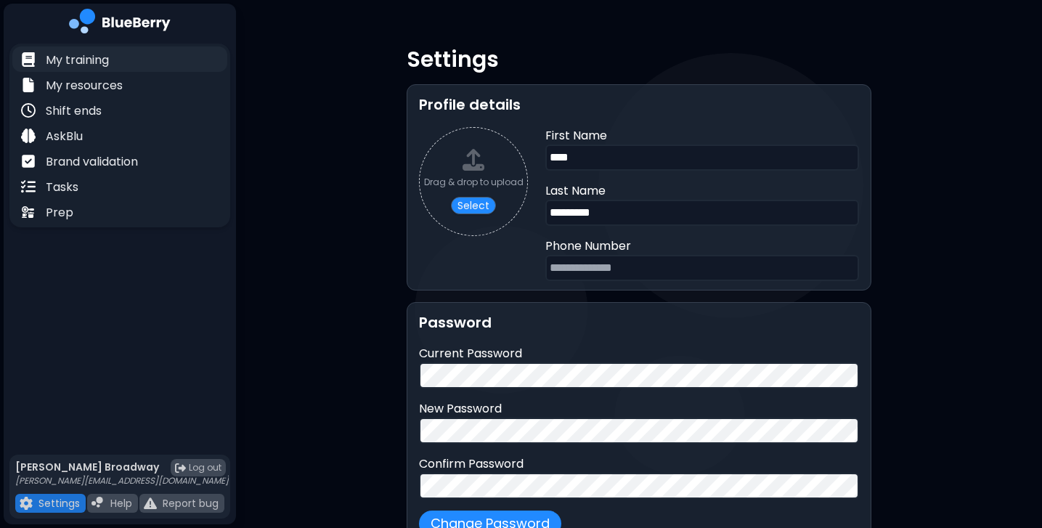 The image size is (1042, 528). What do you see at coordinates (205, 467) in the screenshot?
I see `span: Log out` at bounding box center [205, 467].